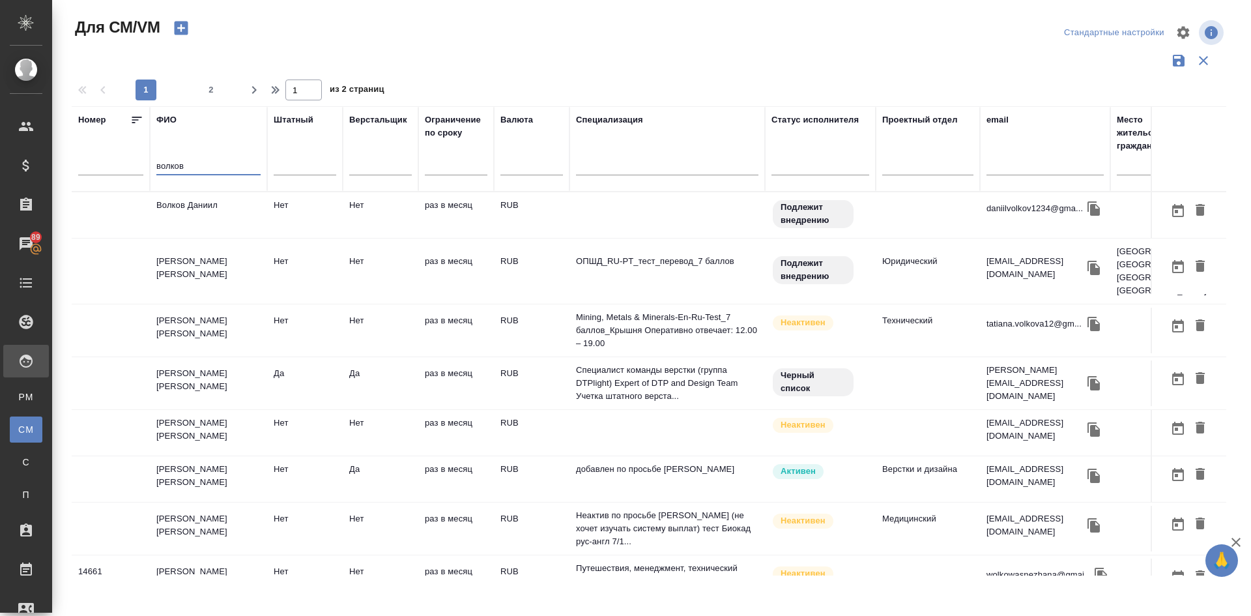 This screenshot has height=616, width=1251. What do you see at coordinates (667, 261) in the screenshot?
I see `p: ОПШД_RU-PT_тест_перевод_7 баллов` at bounding box center [667, 261].